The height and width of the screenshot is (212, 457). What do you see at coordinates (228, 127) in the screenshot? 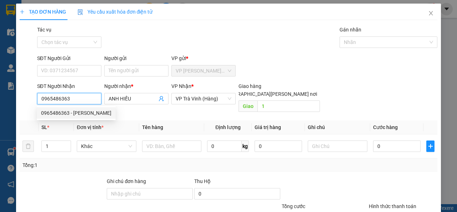
I see `span: Định lượng` at bounding box center [228, 127].